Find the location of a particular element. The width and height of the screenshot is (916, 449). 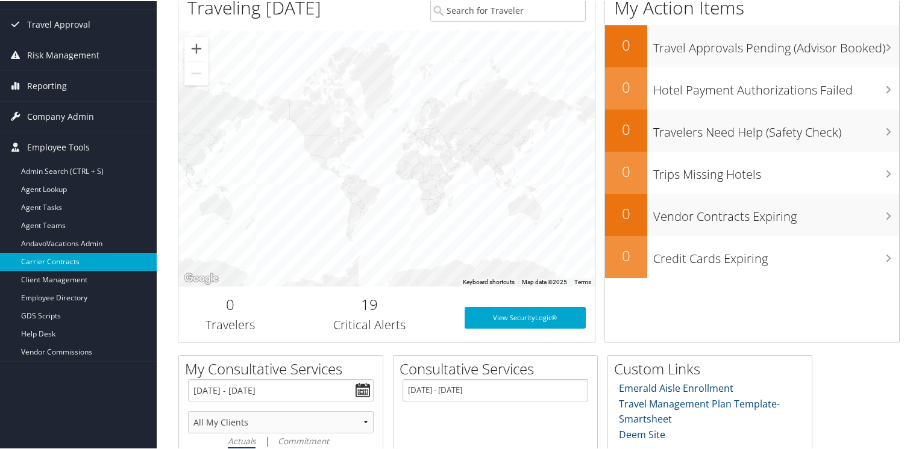

h3: Critical Alerts is located at coordinates (369, 324).